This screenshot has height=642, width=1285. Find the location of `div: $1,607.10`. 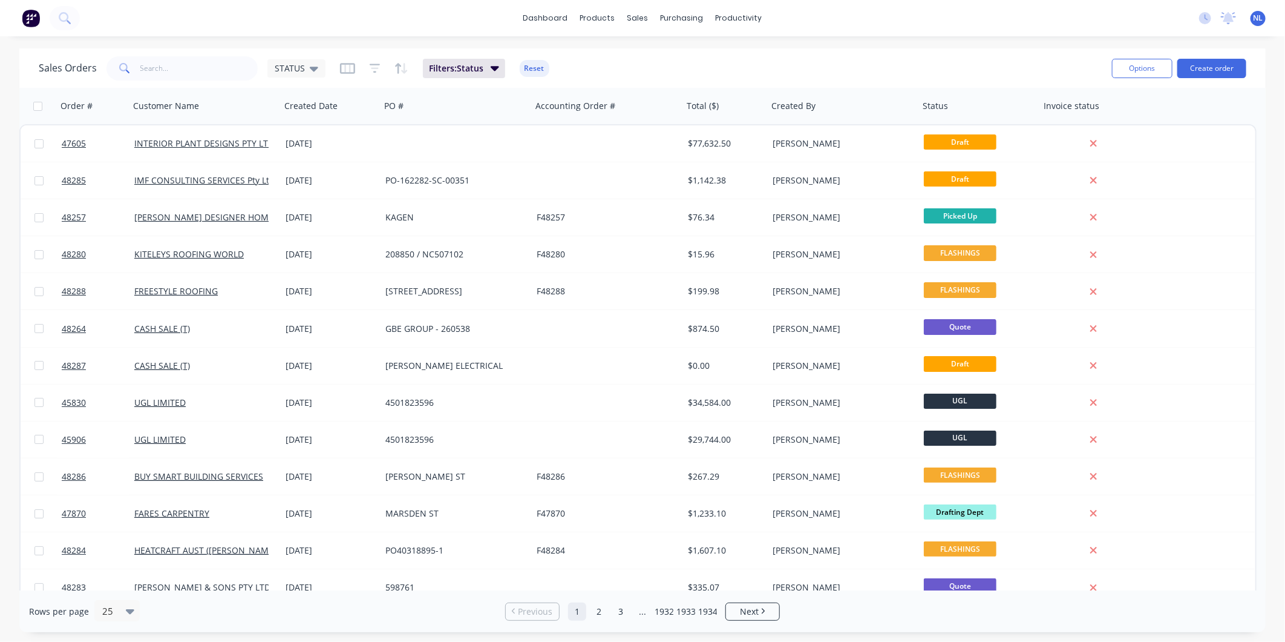

div: $1,607.10 is located at coordinates (724, 550).